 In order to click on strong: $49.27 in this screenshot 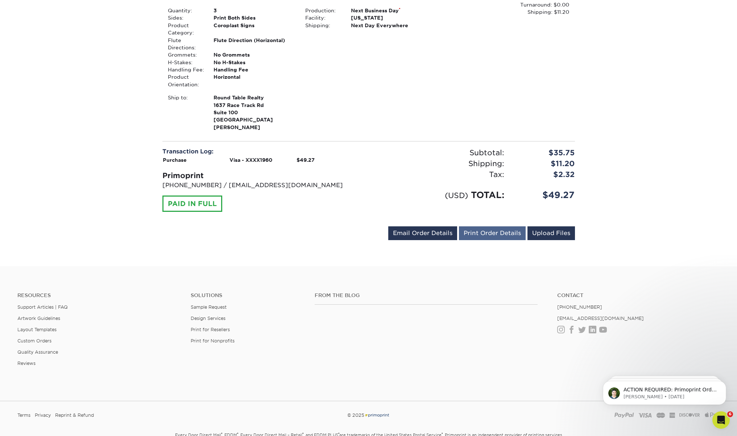, I will do `click(305, 160)`.